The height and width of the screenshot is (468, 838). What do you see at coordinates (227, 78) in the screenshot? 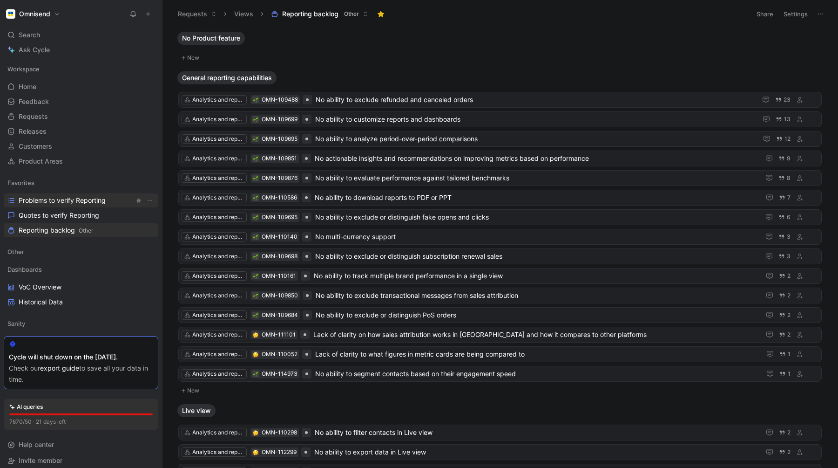
I see `span: General reporting capabilities` at bounding box center [227, 78].